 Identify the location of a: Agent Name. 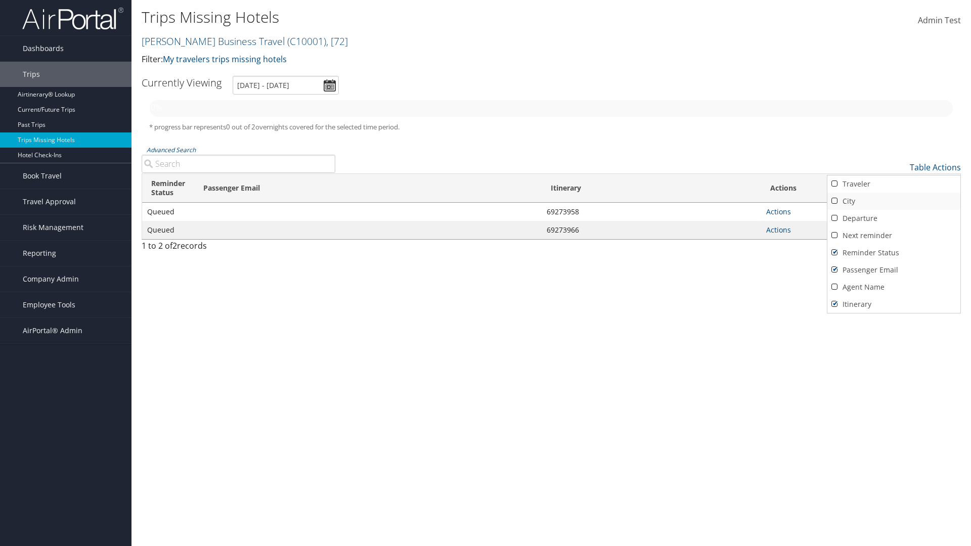
(893, 287).